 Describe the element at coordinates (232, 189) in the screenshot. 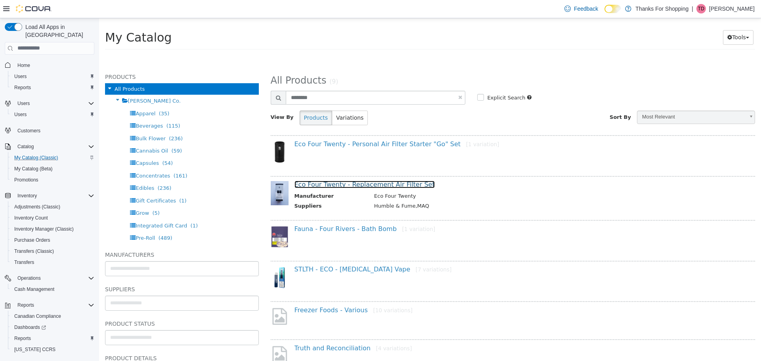

I see `th: Suppliers` at that location.